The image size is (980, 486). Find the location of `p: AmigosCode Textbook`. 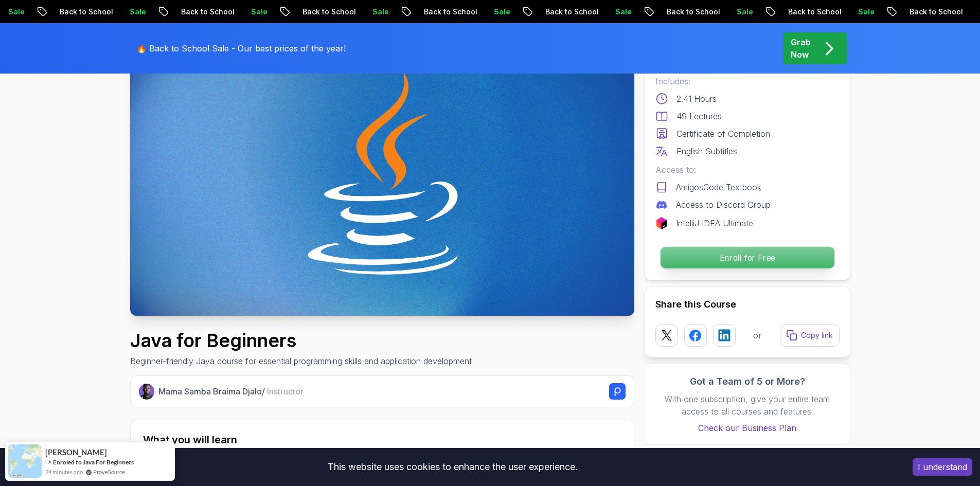

p: AmigosCode Textbook is located at coordinates (719, 187).